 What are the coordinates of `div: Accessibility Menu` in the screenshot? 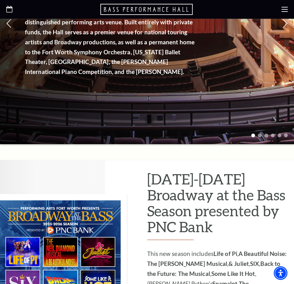 It's located at (281, 273).